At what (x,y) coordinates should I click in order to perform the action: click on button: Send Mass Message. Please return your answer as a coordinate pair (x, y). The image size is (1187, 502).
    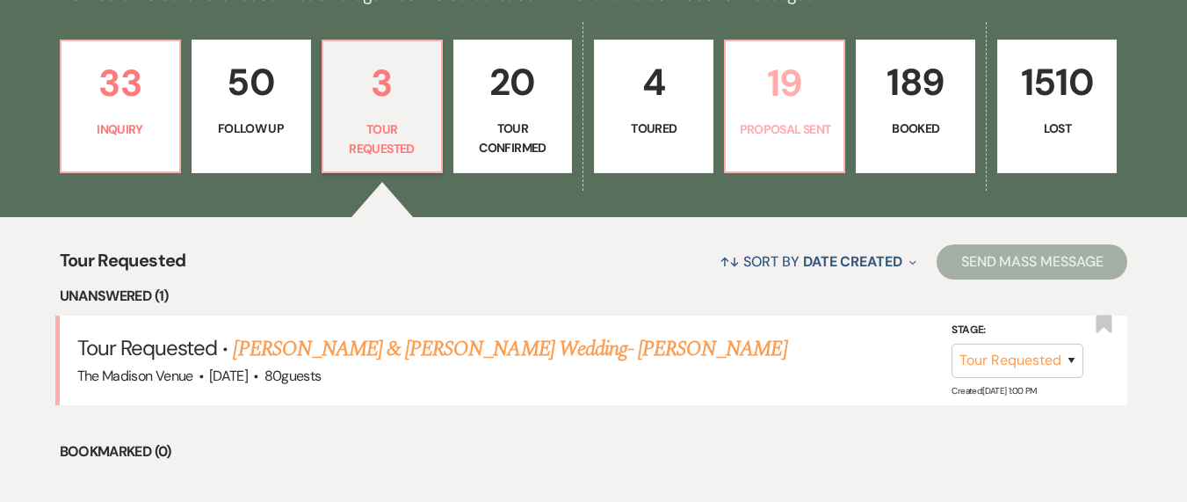
    Looking at the image, I should click on (1032, 262).